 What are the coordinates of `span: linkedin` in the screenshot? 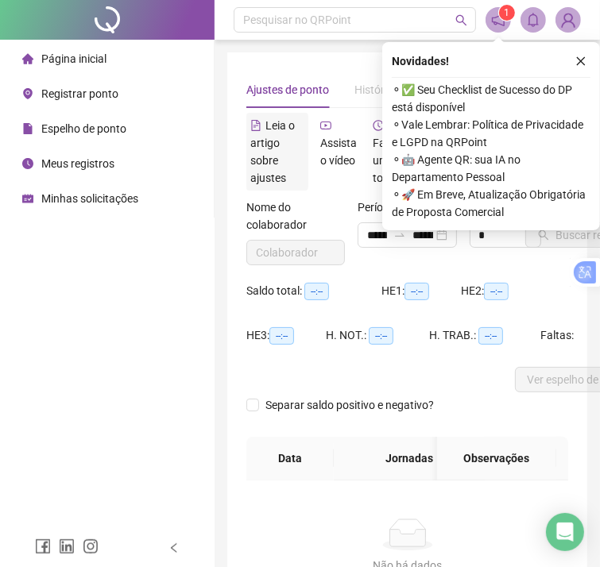 It's located at (67, 547).